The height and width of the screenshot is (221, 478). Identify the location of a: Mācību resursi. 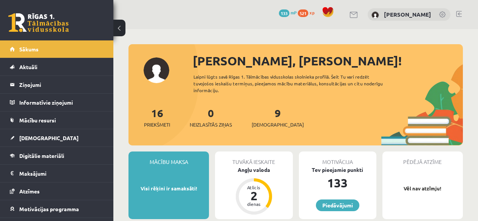
(57, 120).